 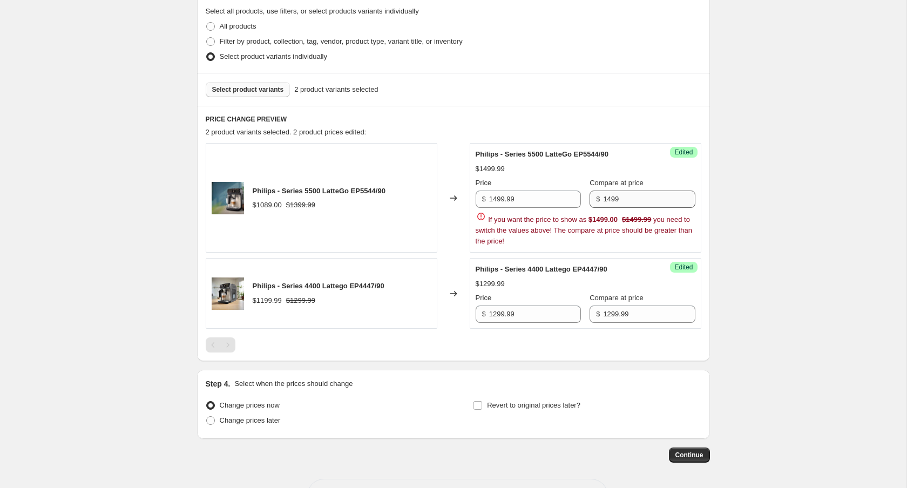 I want to click on span: Continue, so click(x=689, y=455).